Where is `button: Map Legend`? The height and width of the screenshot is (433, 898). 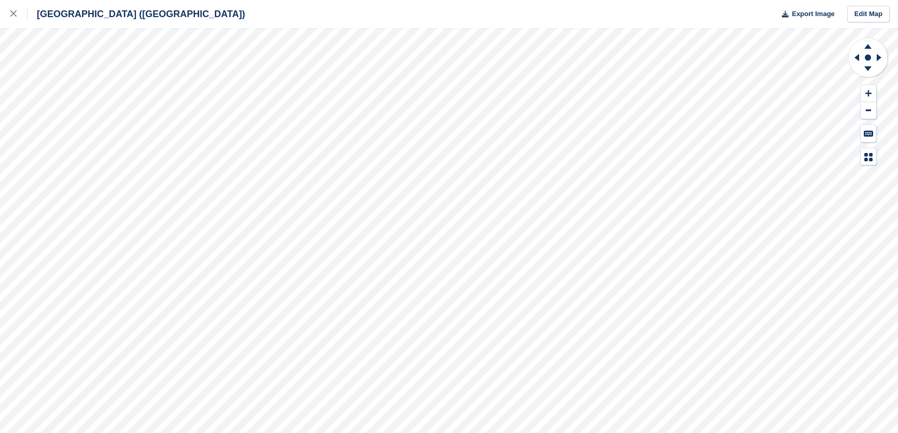 button: Map Legend is located at coordinates (869, 157).